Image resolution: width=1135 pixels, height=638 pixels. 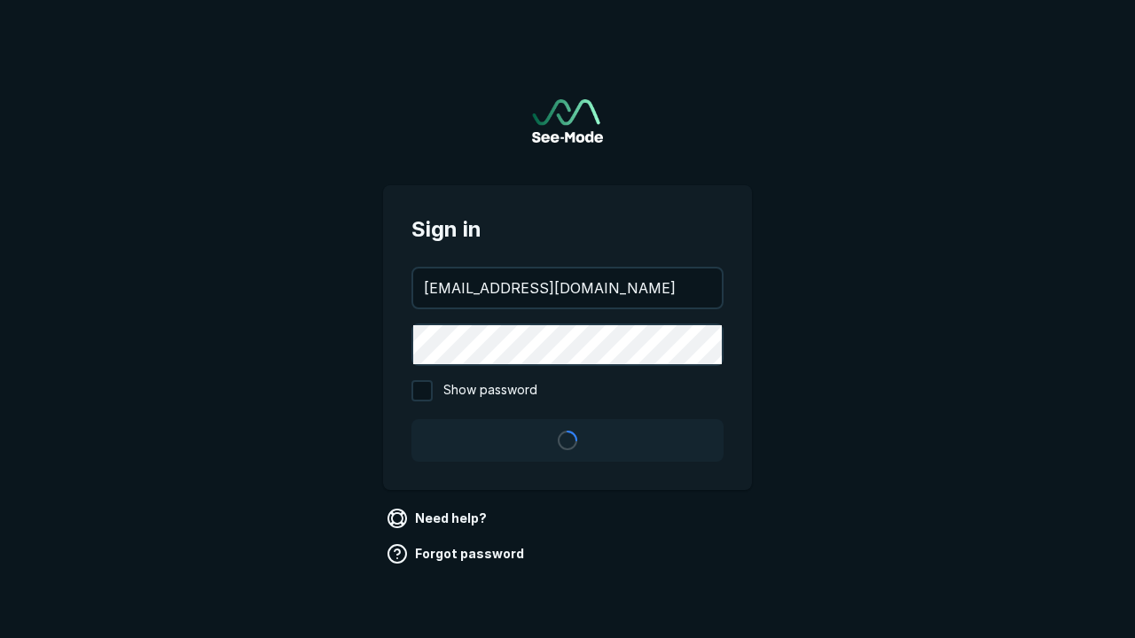 What do you see at coordinates (438, 519) in the screenshot?
I see `a: Need help?` at bounding box center [438, 519].